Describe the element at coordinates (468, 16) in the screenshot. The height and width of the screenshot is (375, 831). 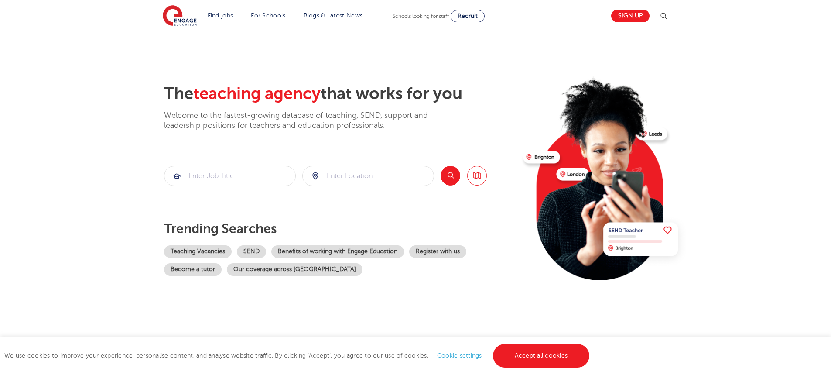
I see `a: Recruit` at that location.